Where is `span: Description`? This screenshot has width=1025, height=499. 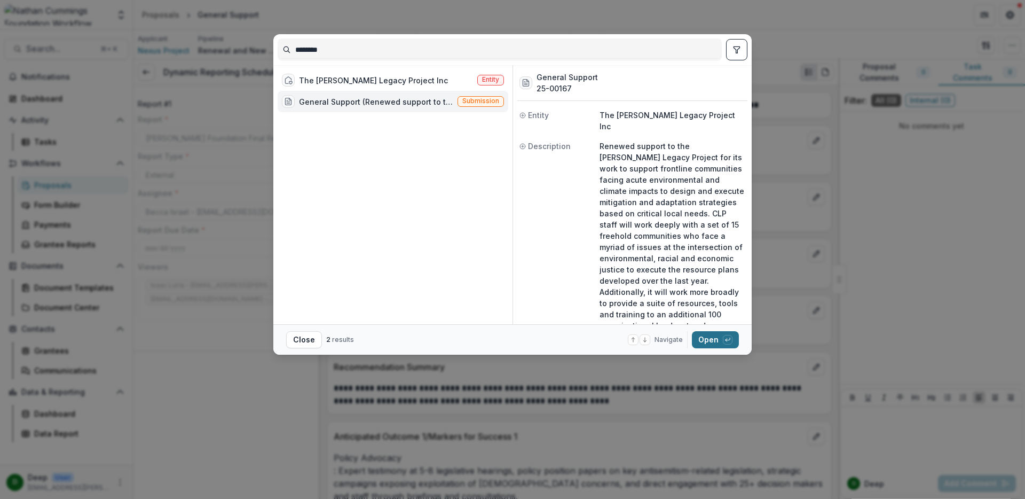
span: Description is located at coordinates (549, 146).